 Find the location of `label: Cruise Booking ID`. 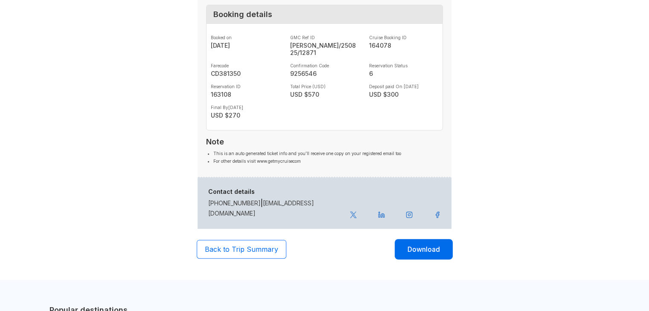

label: Cruise Booking ID is located at coordinates (404, 38).